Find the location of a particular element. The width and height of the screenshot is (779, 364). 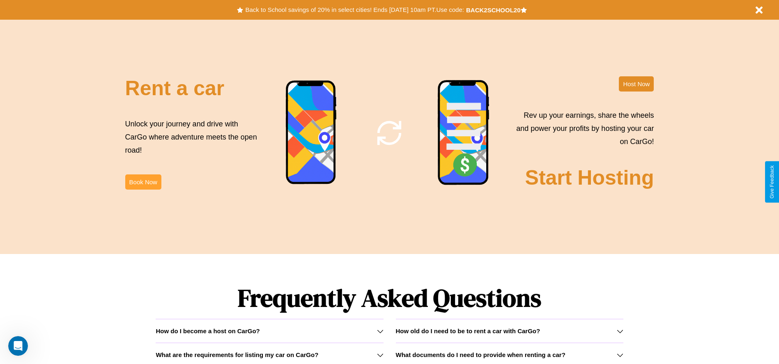

p: Unlock your journey and drive with CarGo where adventure meets the open road! is located at coordinates (192, 137).